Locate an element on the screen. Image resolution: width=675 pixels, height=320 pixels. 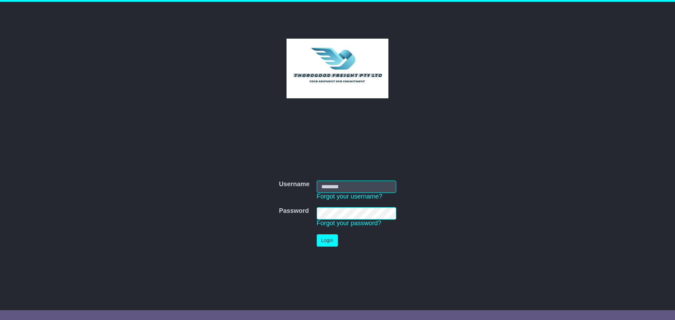
a: Forgot your password? is located at coordinates (349, 223).